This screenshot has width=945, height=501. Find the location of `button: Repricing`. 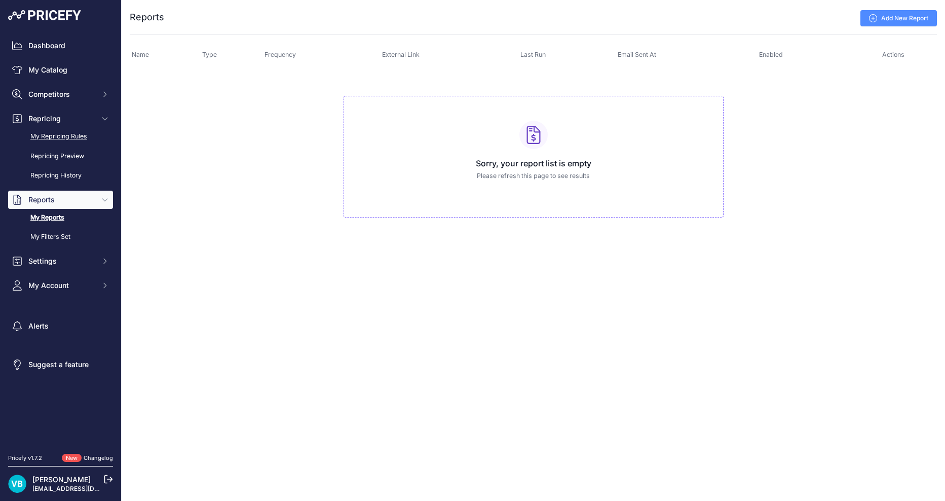

button: Repricing is located at coordinates (60, 119).